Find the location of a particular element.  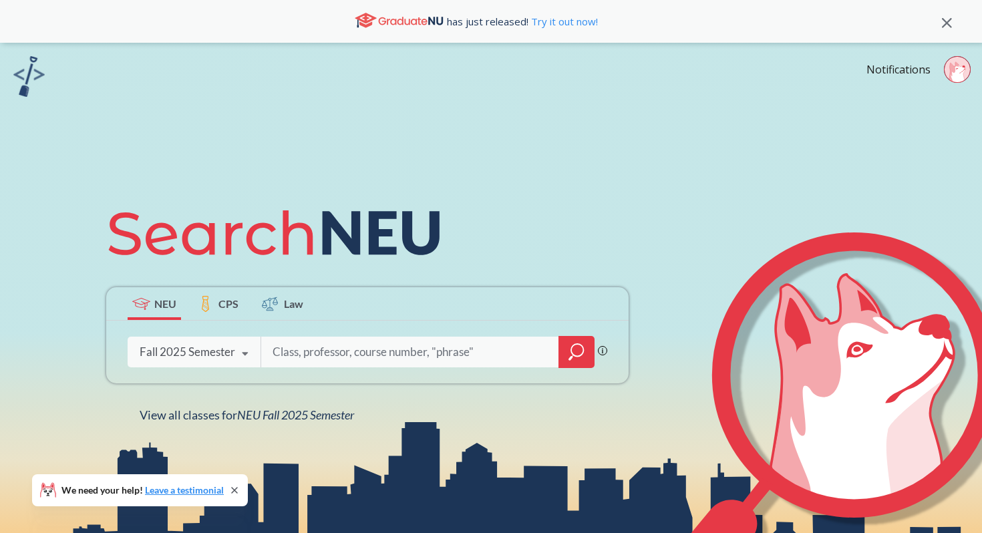

span: CPS is located at coordinates (228, 303).